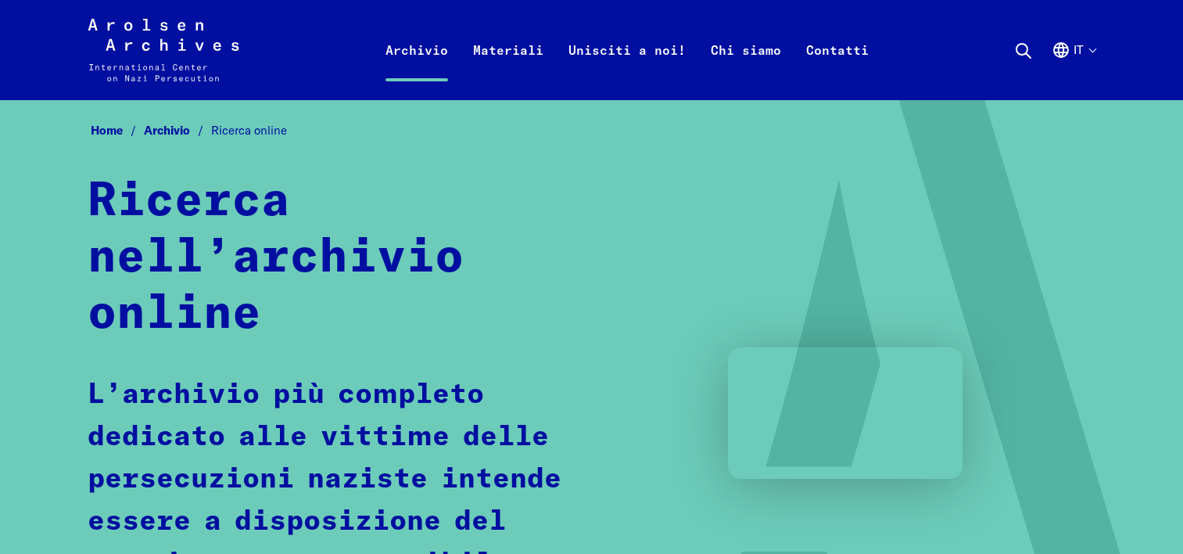  Describe the element at coordinates (627, 69) in the screenshot. I see `a: Unisciti a noi!` at that location.